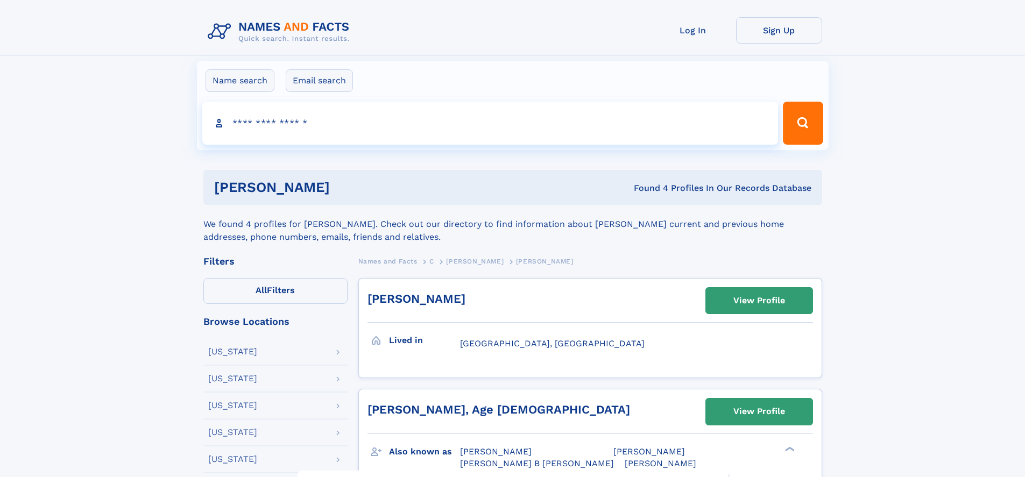 This screenshot has height=477, width=1025. What do you see at coordinates (424, 452) in the screenshot?
I see `h3: Also known as` at bounding box center [424, 452].